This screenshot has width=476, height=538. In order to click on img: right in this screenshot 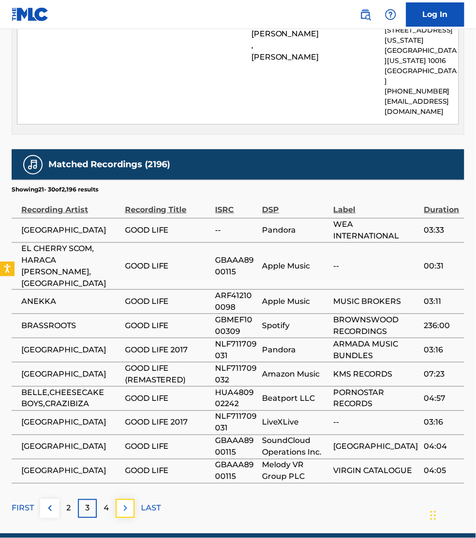, I will do `click(125, 508)`.